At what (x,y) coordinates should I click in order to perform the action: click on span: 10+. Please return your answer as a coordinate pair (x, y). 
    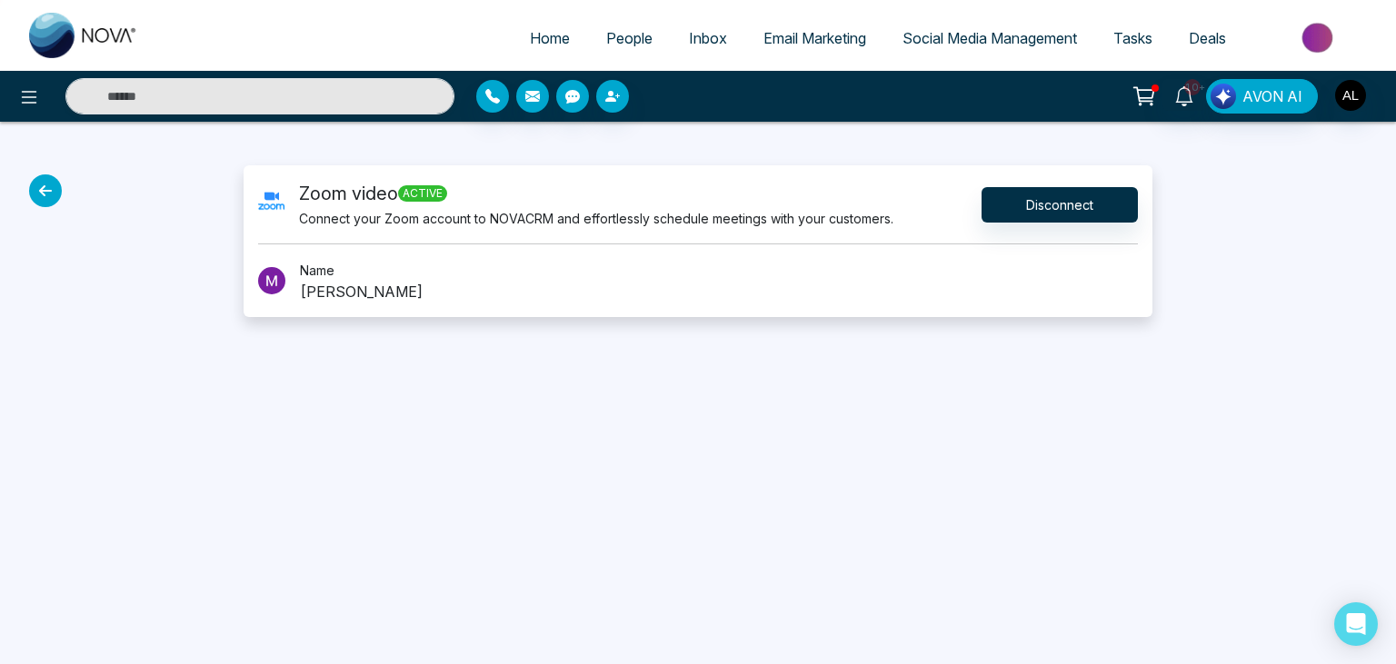
    Looking at the image, I should click on (1193, 87).